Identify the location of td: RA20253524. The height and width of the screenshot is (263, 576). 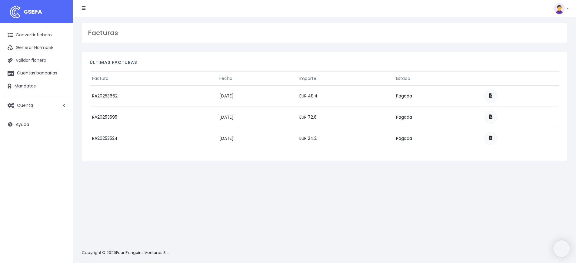
(153, 138).